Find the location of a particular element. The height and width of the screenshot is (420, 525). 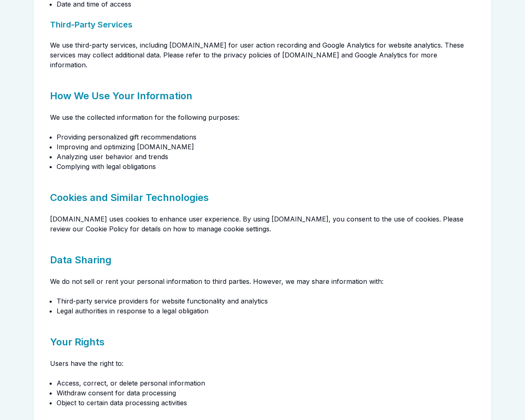

li: Providing personalized gift recommendations is located at coordinates (266, 137).